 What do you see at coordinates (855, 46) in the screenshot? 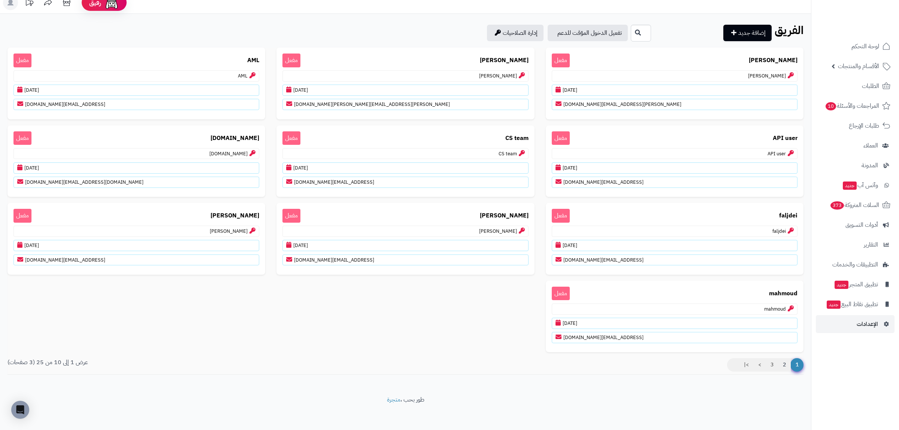
I see `a: لوحة التحكم` at bounding box center [855, 46].